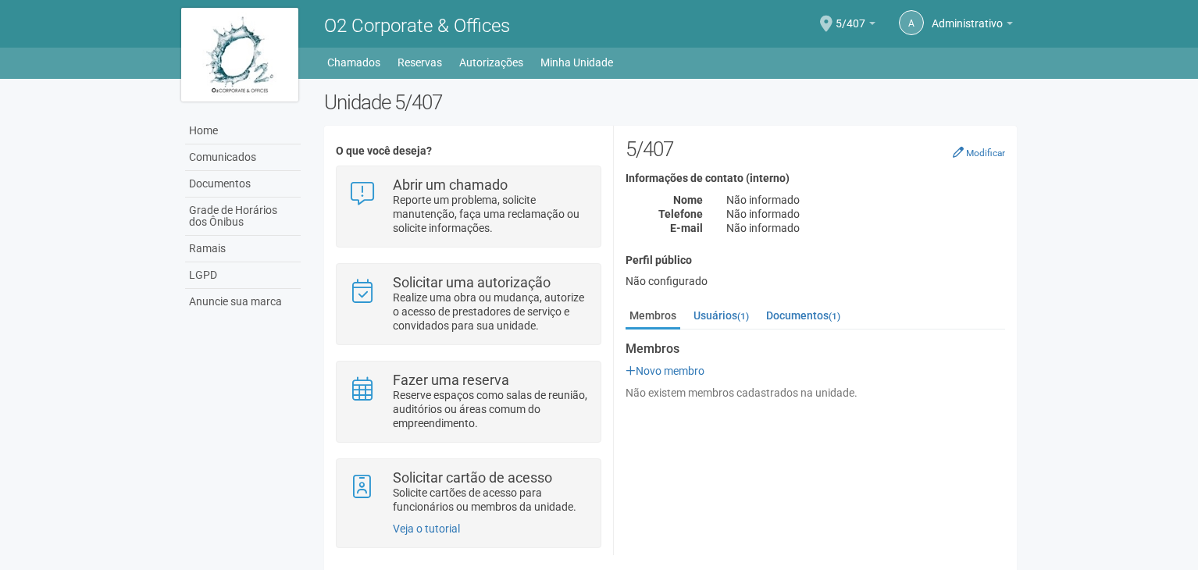  I want to click on strong: Solicitar cartão de acesso, so click(472, 477).